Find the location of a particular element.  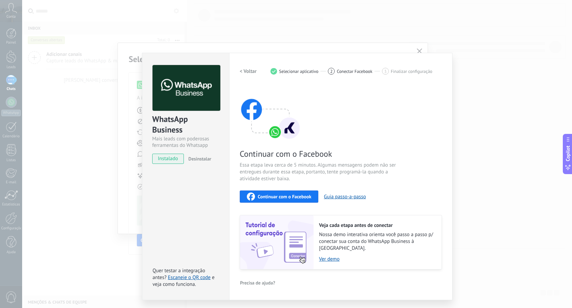

span: Desinstalar is located at coordinates (200, 159).